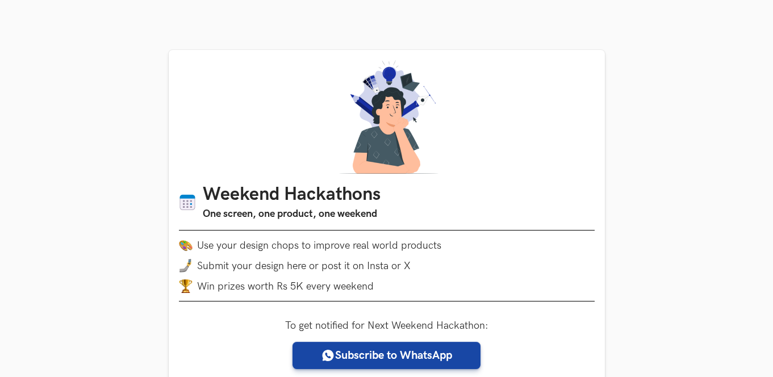  What do you see at coordinates (304, 266) in the screenshot?
I see `span: Submit your design here or post it on Insta or X` at bounding box center [304, 266].